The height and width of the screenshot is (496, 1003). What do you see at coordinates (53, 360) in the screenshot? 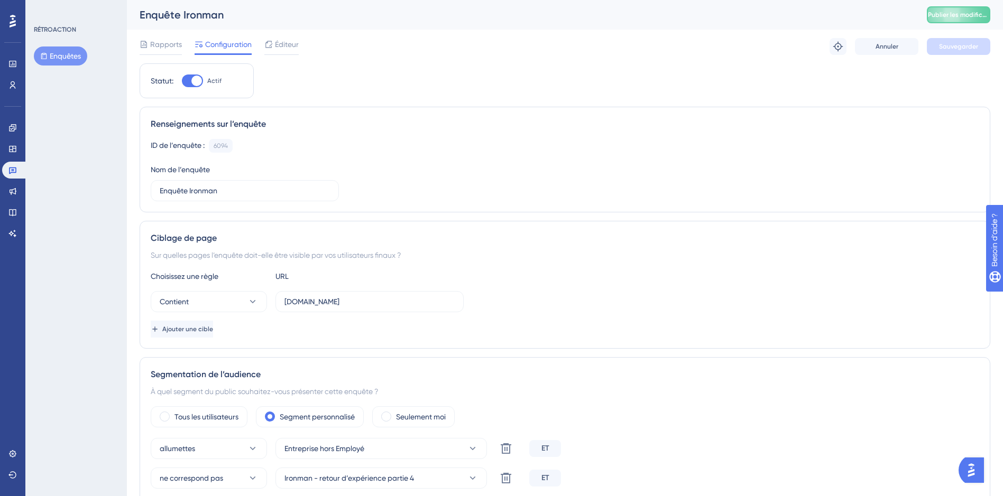
I see `span: Domicile` at bounding box center [53, 360].